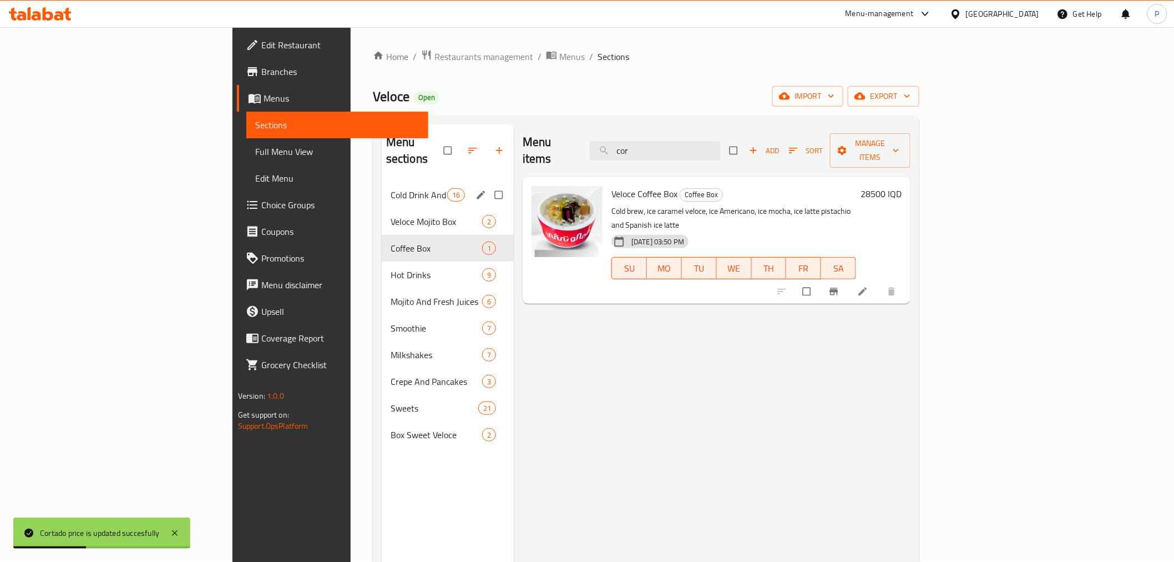 This screenshot has height=562, width=1174. What do you see at coordinates (881, 194) in the screenshot?
I see `h6: 28500 IQD` at bounding box center [881, 194].